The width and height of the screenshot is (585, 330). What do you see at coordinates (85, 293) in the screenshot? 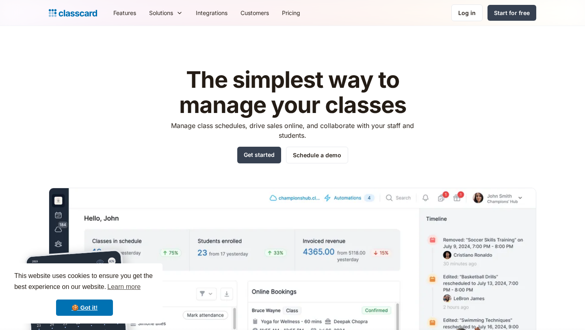
I see `div: cookieconsent` at bounding box center [85, 293].